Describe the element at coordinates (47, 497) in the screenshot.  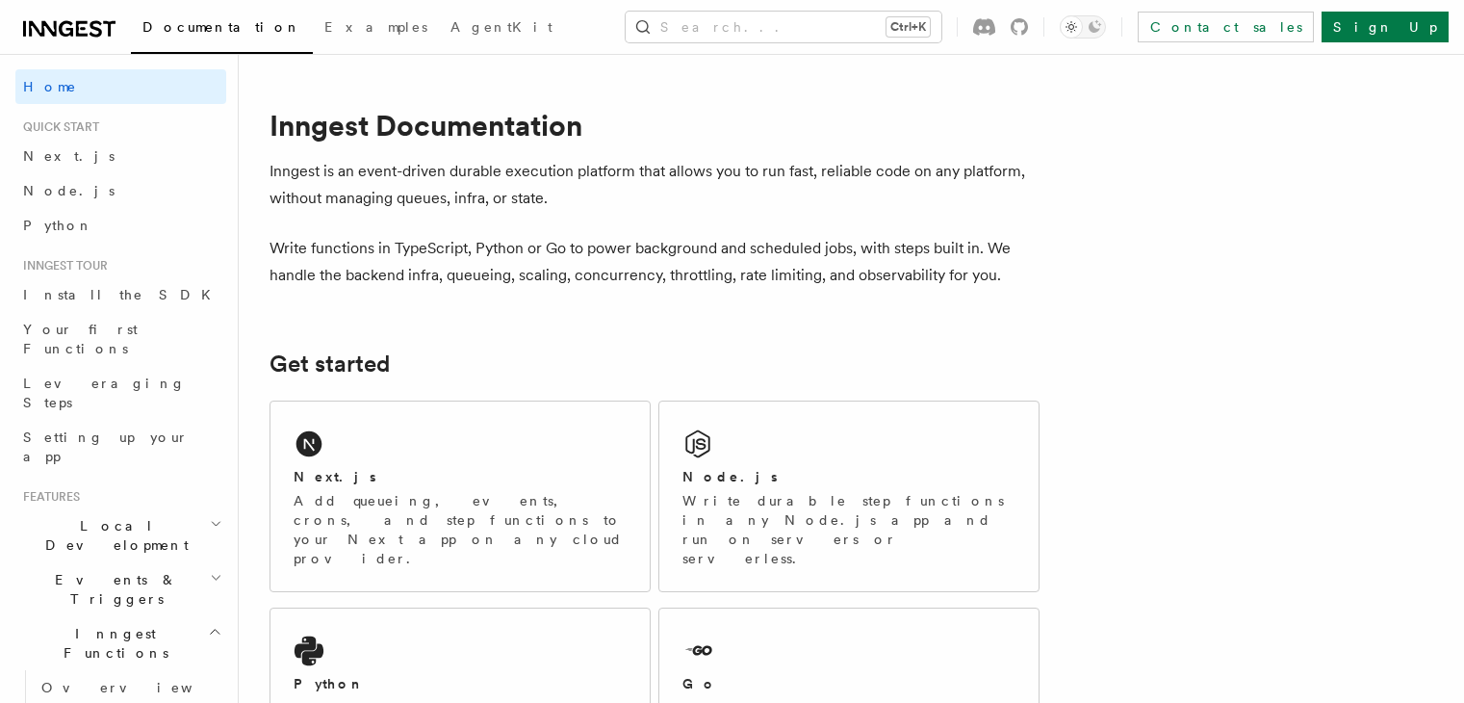
I see `span: Features` at that location.